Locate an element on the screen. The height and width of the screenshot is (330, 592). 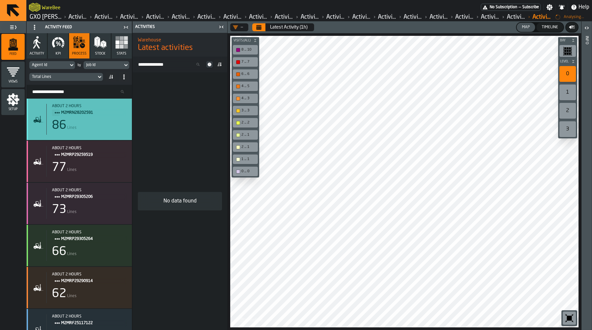
button: Select date range Select date range is located at coordinates (259, 27).